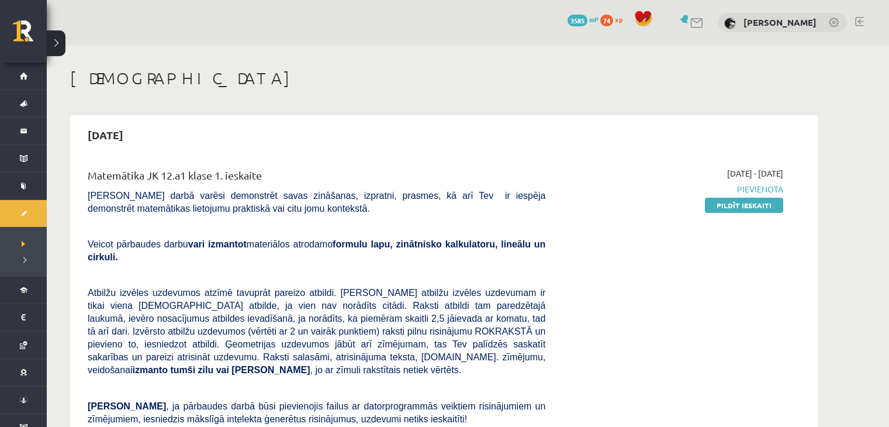 The height and width of the screenshot is (427, 889). Describe the element at coordinates (614, 19) in the screenshot. I see `a: 74 xp` at that location.